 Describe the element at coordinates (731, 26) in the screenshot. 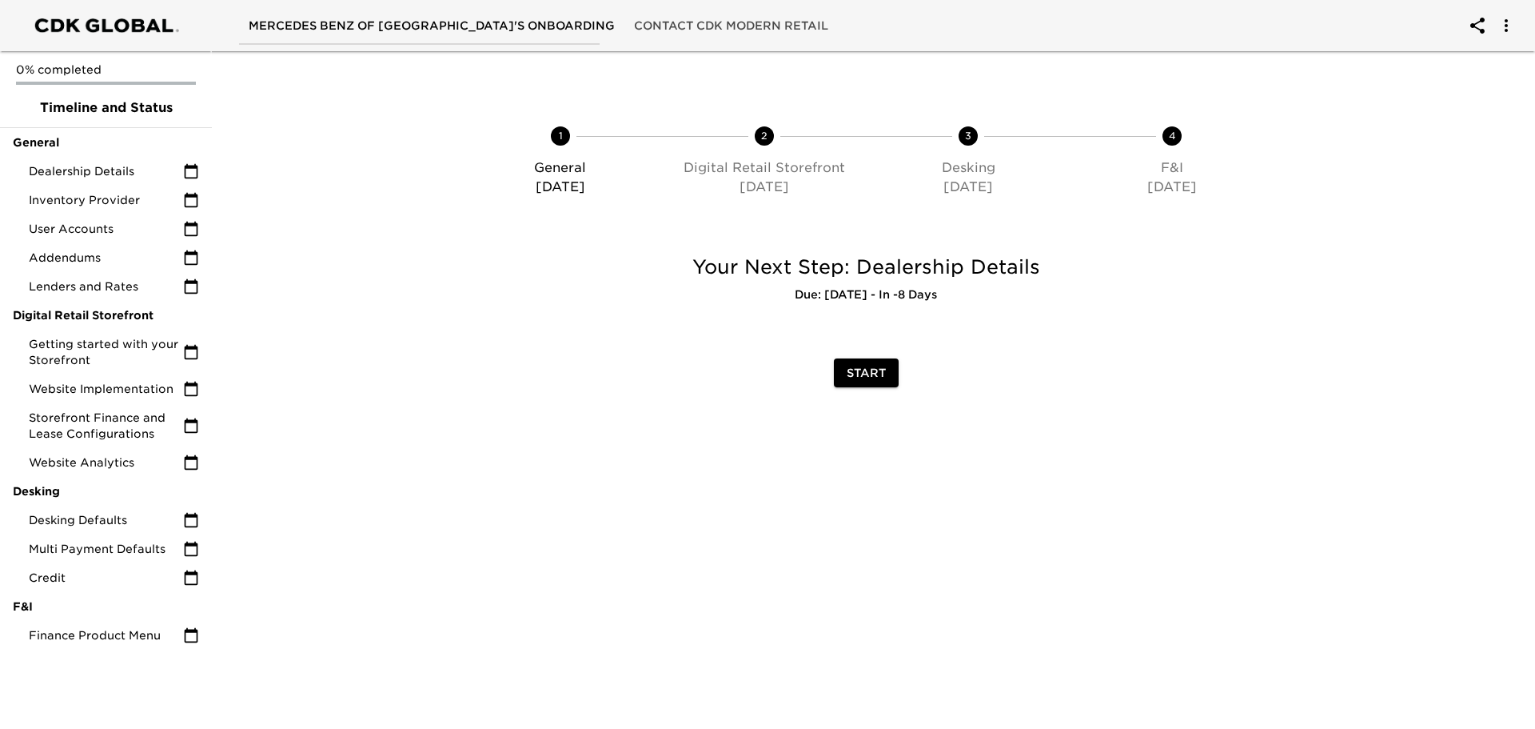

I see `span: Contact CDK Modern Retail` at that location.